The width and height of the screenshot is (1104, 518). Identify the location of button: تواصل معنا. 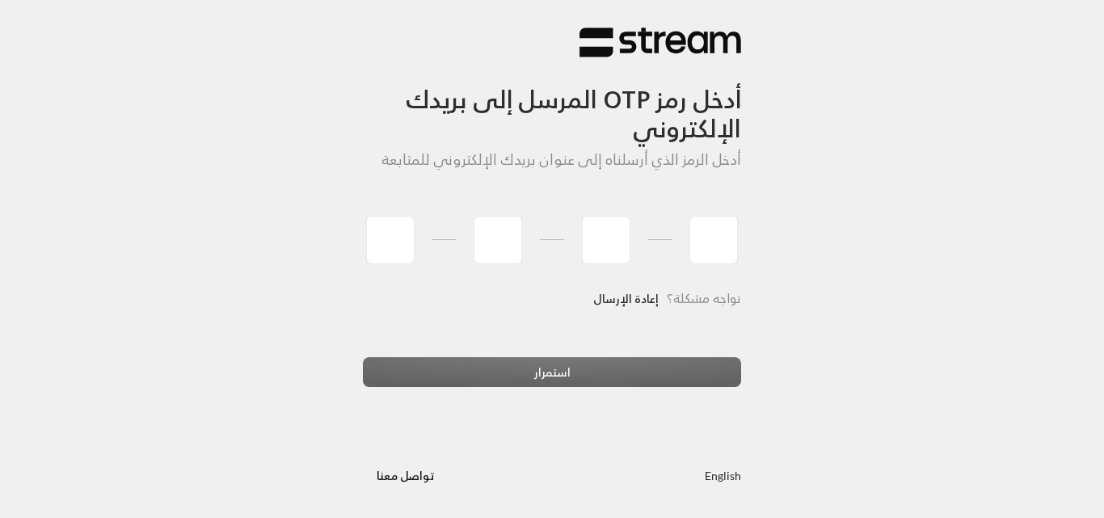
(405, 475).